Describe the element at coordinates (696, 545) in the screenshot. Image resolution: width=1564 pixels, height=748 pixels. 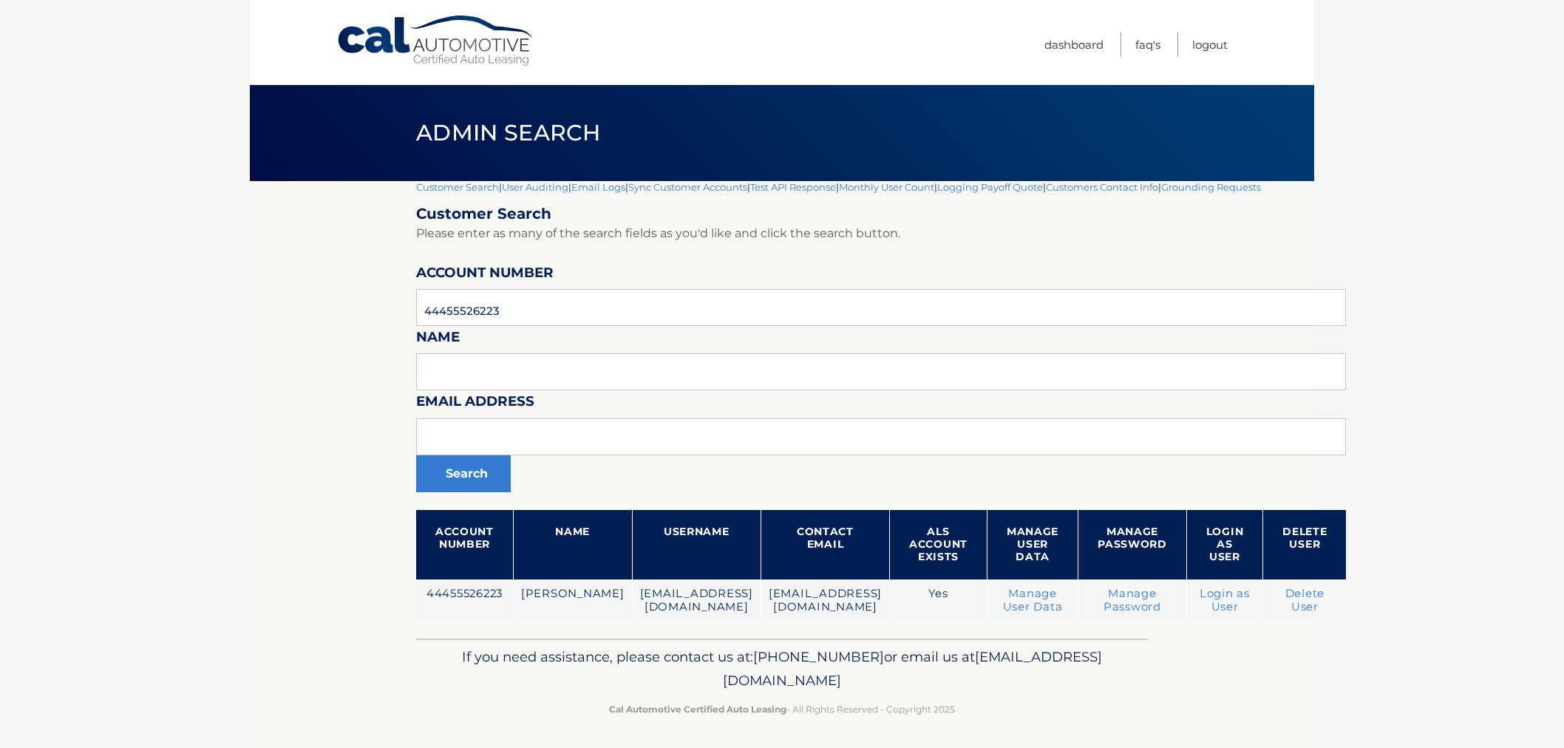
I see `th: Username` at that location.